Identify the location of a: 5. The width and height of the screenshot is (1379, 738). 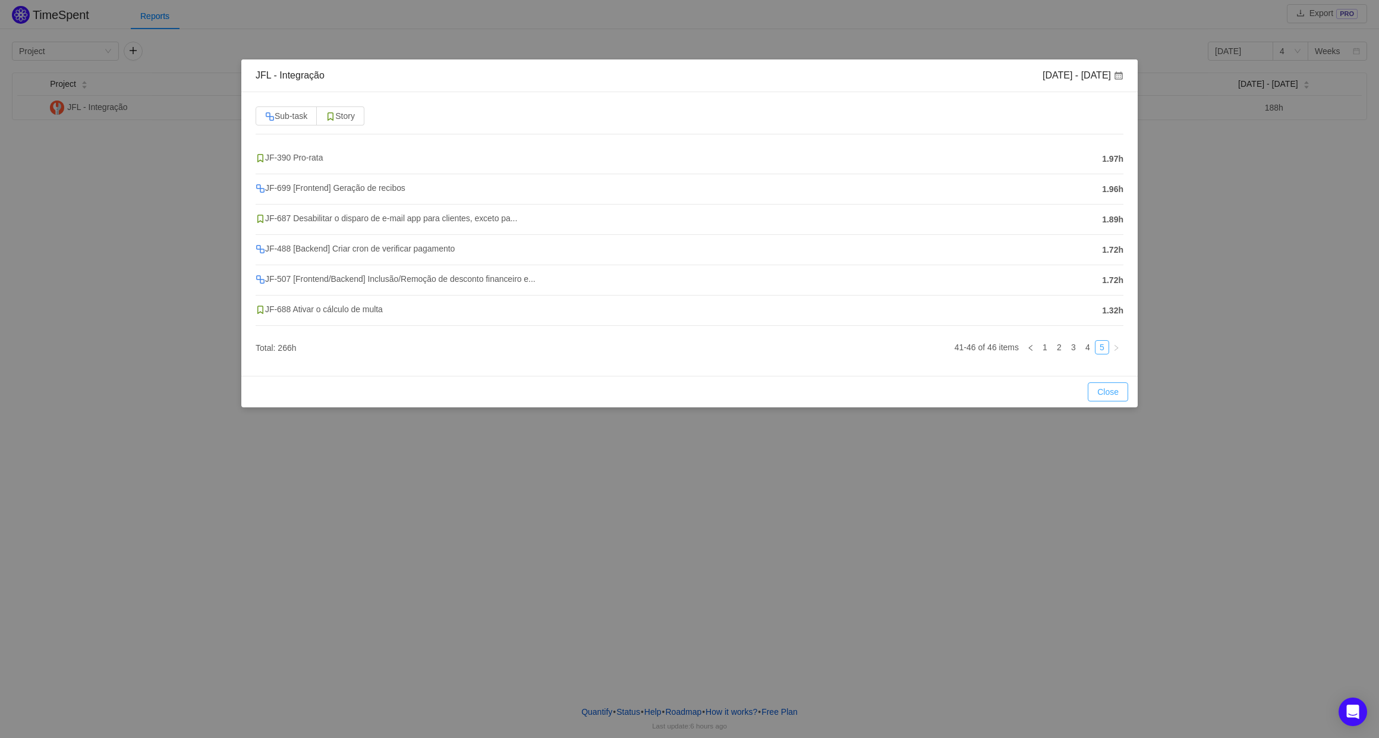
(1102, 347).